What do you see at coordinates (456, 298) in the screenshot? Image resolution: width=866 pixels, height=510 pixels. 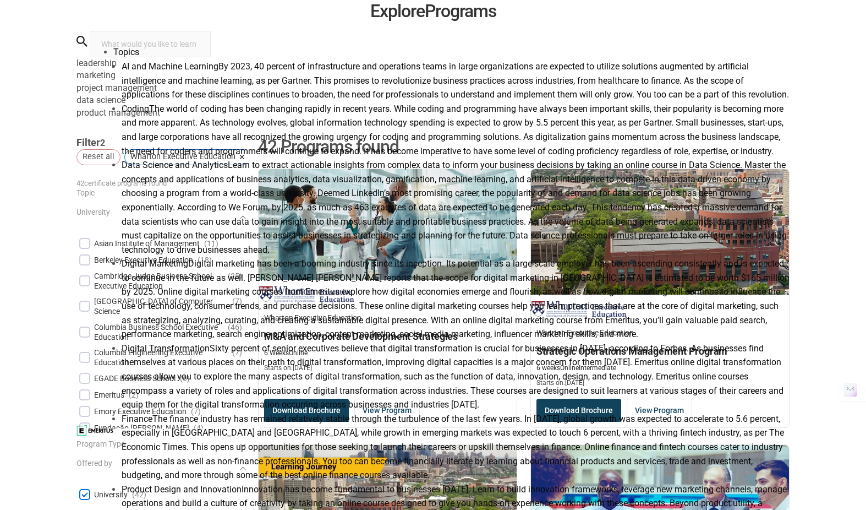 I see `span: Digital marketing has been a booming industry since its inception. Its potential as a large-scale...` at bounding box center [456, 298].